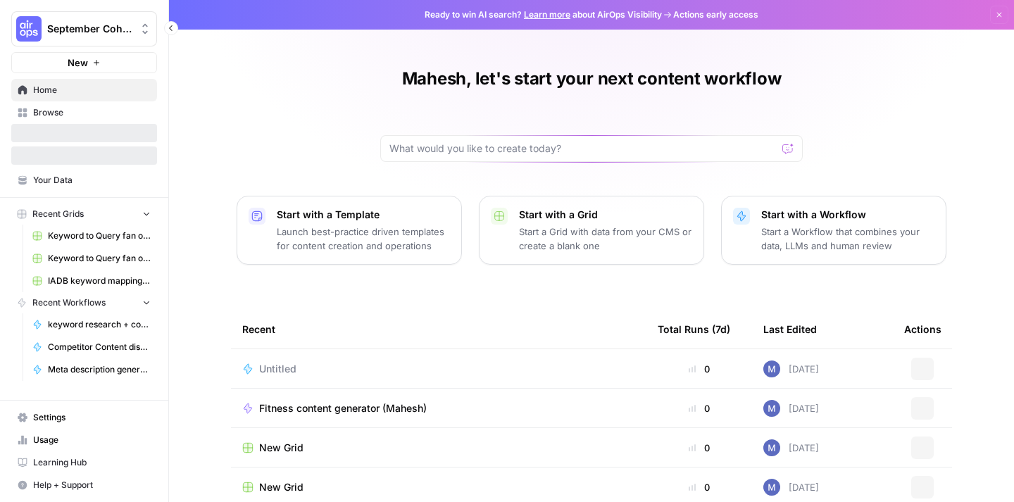  Describe the element at coordinates (592, 79) in the screenshot. I see `h1: Mahesh, let's start your next content workflow` at that location.